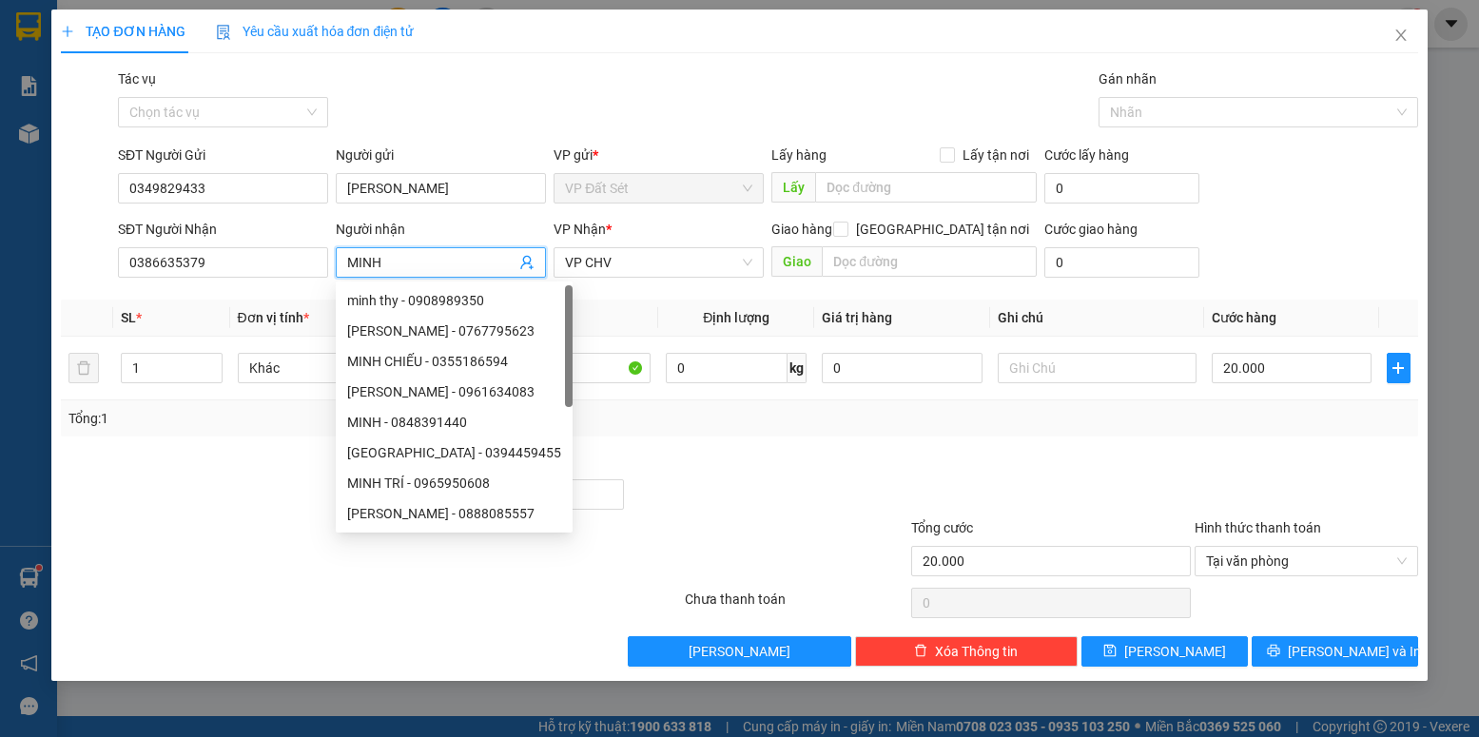  What do you see at coordinates (966, 651) in the screenshot?
I see `button: deleteXóa Thông tin` at bounding box center [966, 651].